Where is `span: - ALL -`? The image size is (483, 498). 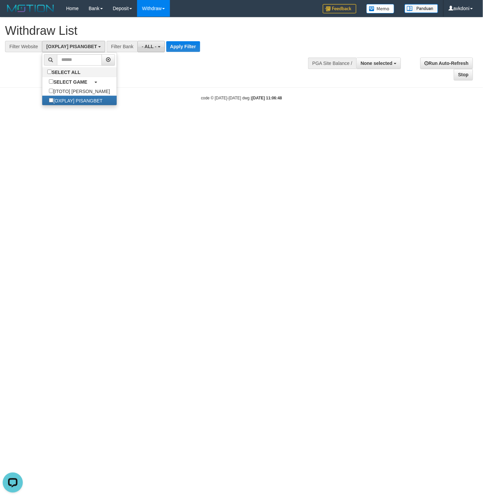 span: - ALL - is located at coordinates (149, 47).